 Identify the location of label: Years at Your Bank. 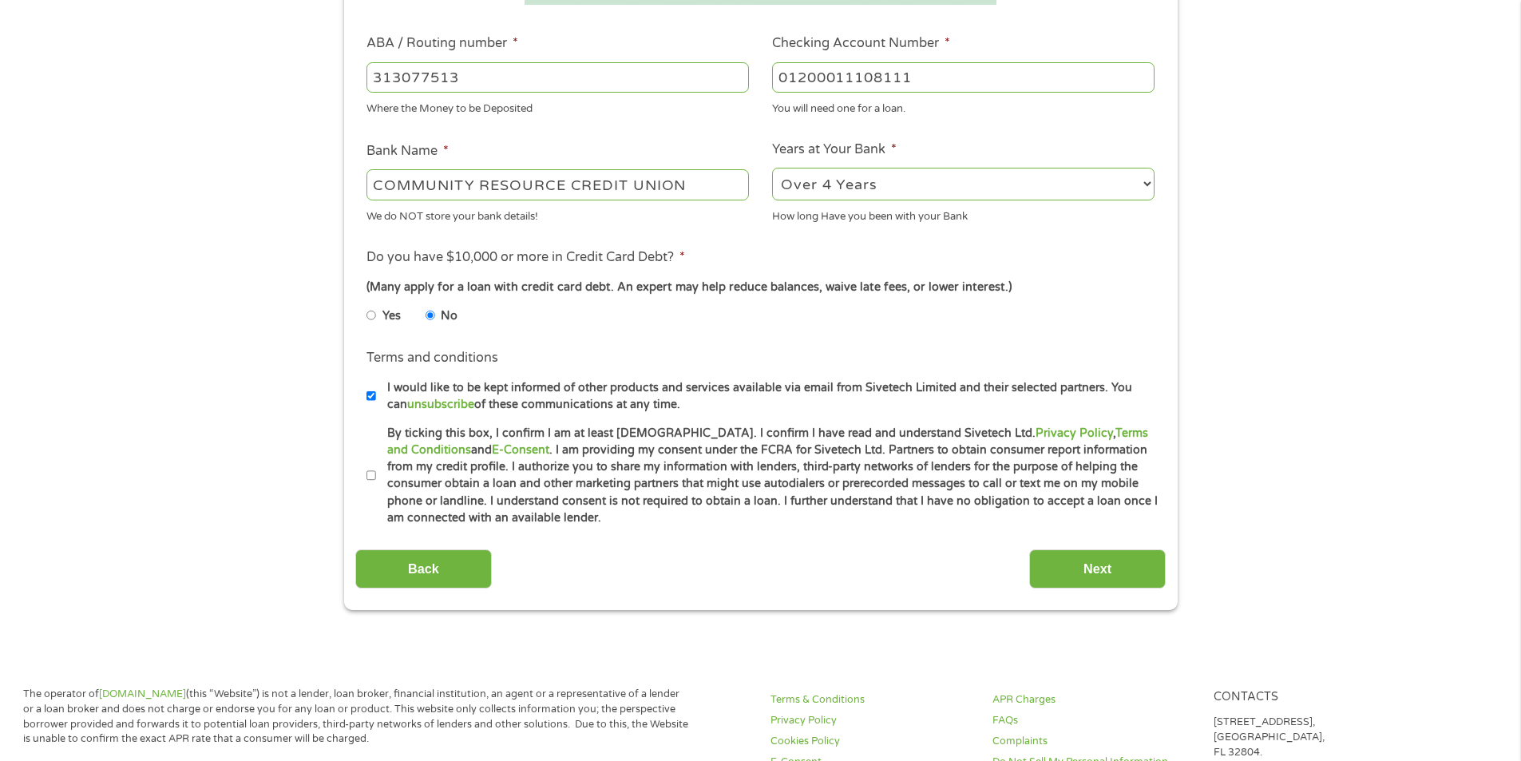
(835, 149).